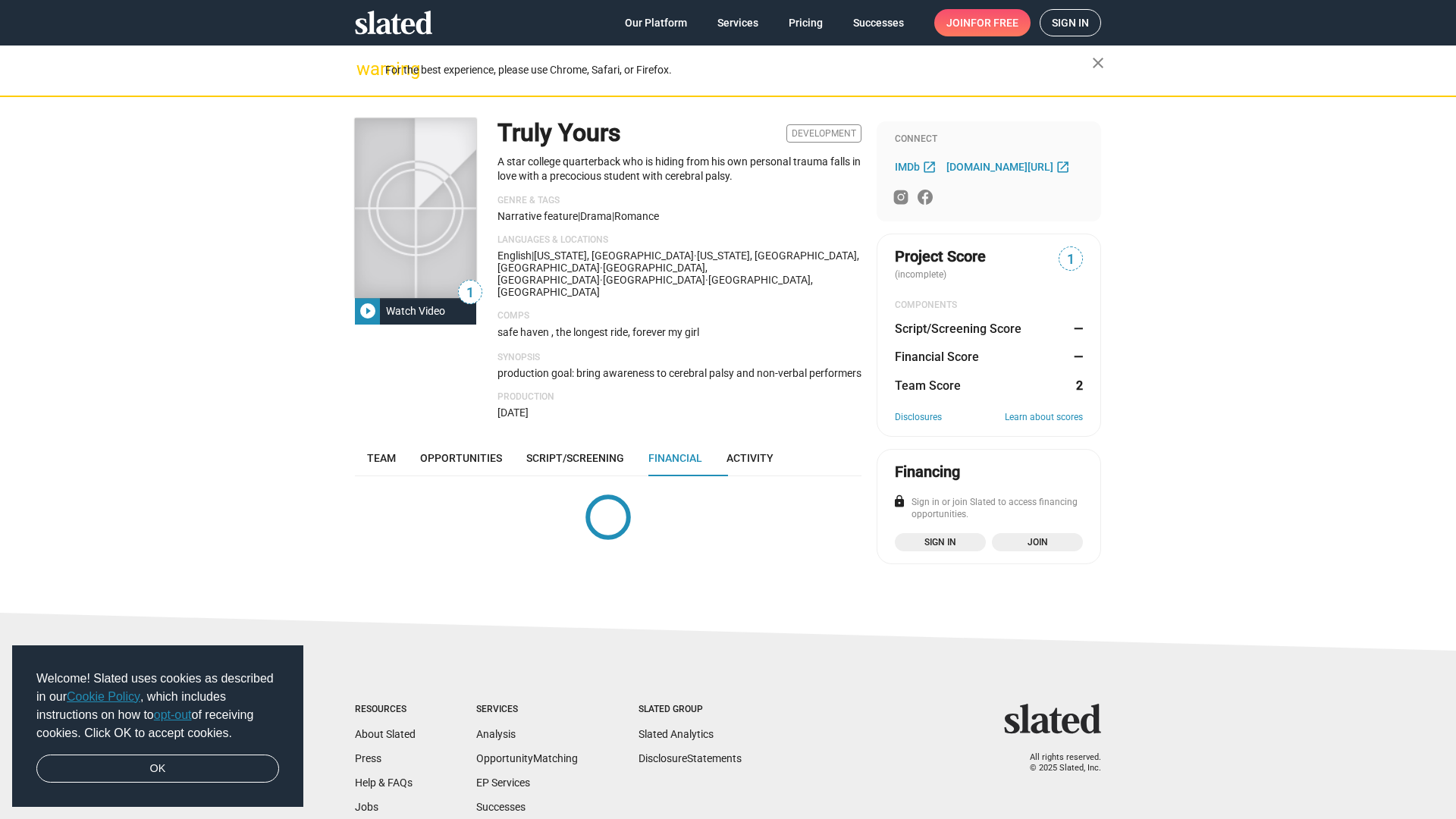  What do you see at coordinates (514, 255) in the screenshot?
I see `span: English` at bounding box center [514, 255].